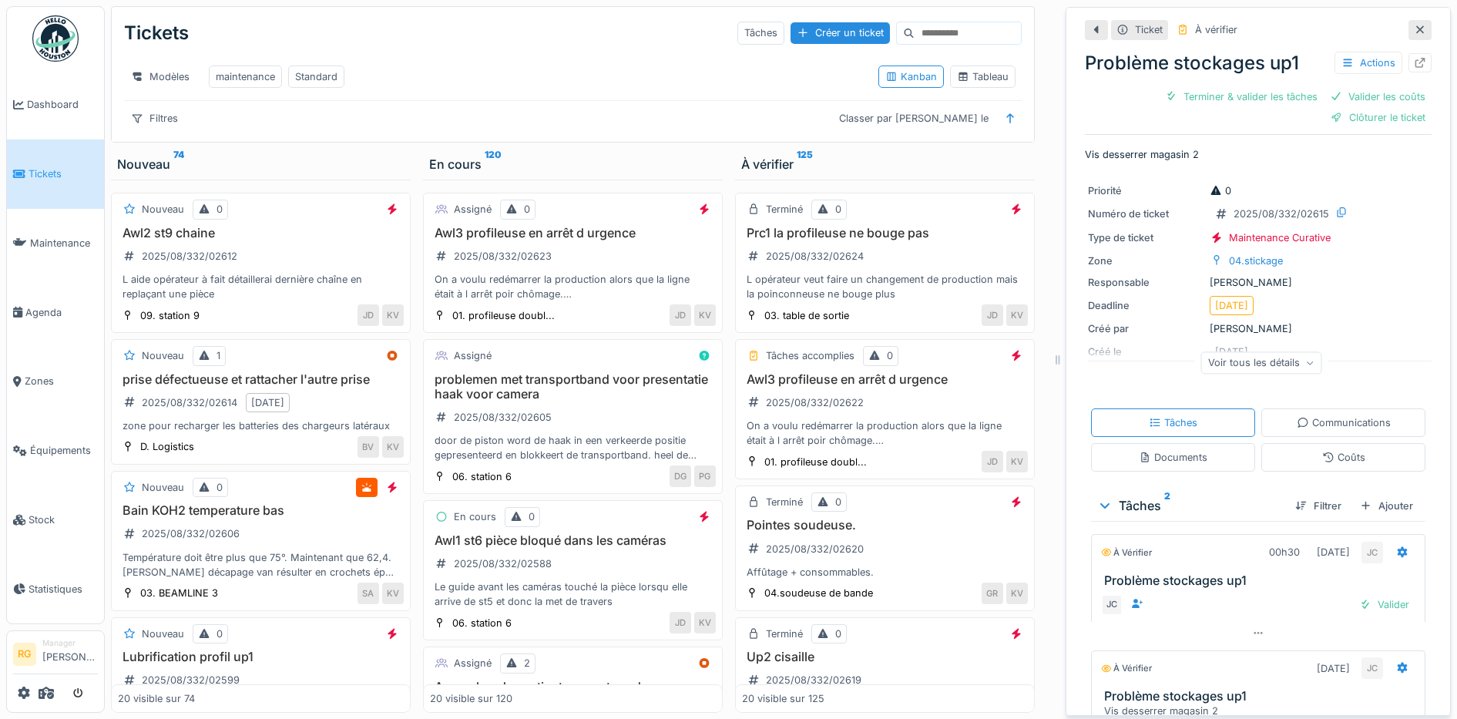 The image size is (1457, 719). What do you see at coordinates (260, 233) in the screenshot?
I see `h3: Awl2 st9 chaine` at bounding box center [260, 233].